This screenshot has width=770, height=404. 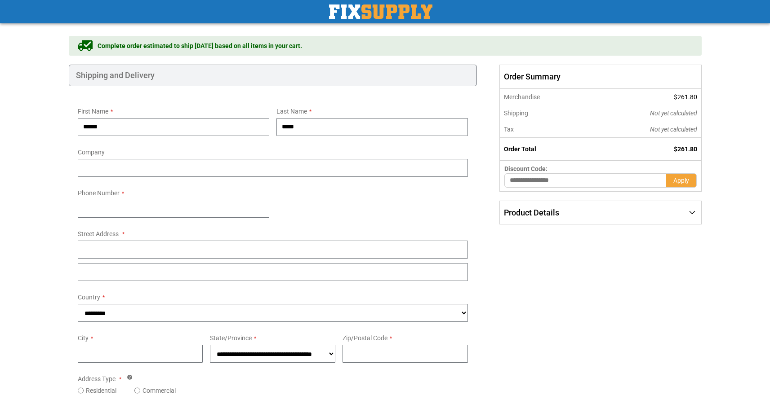 I want to click on span: Phone Number, so click(x=98, y=193).